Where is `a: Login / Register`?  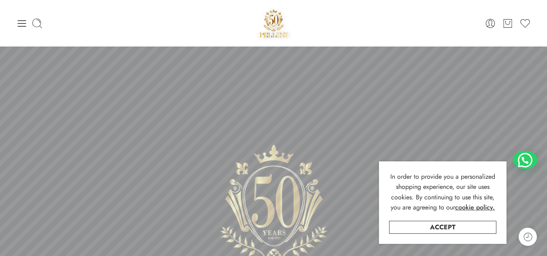
a: Login / Register is located at coordinates (491, 23).